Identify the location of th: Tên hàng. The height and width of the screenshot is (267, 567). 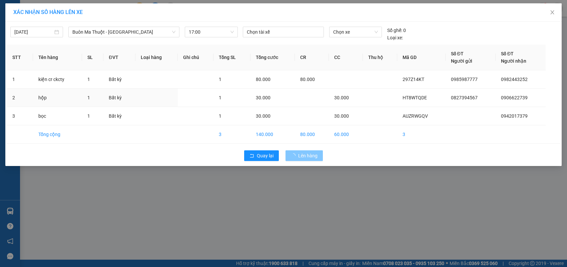
(57, 57).